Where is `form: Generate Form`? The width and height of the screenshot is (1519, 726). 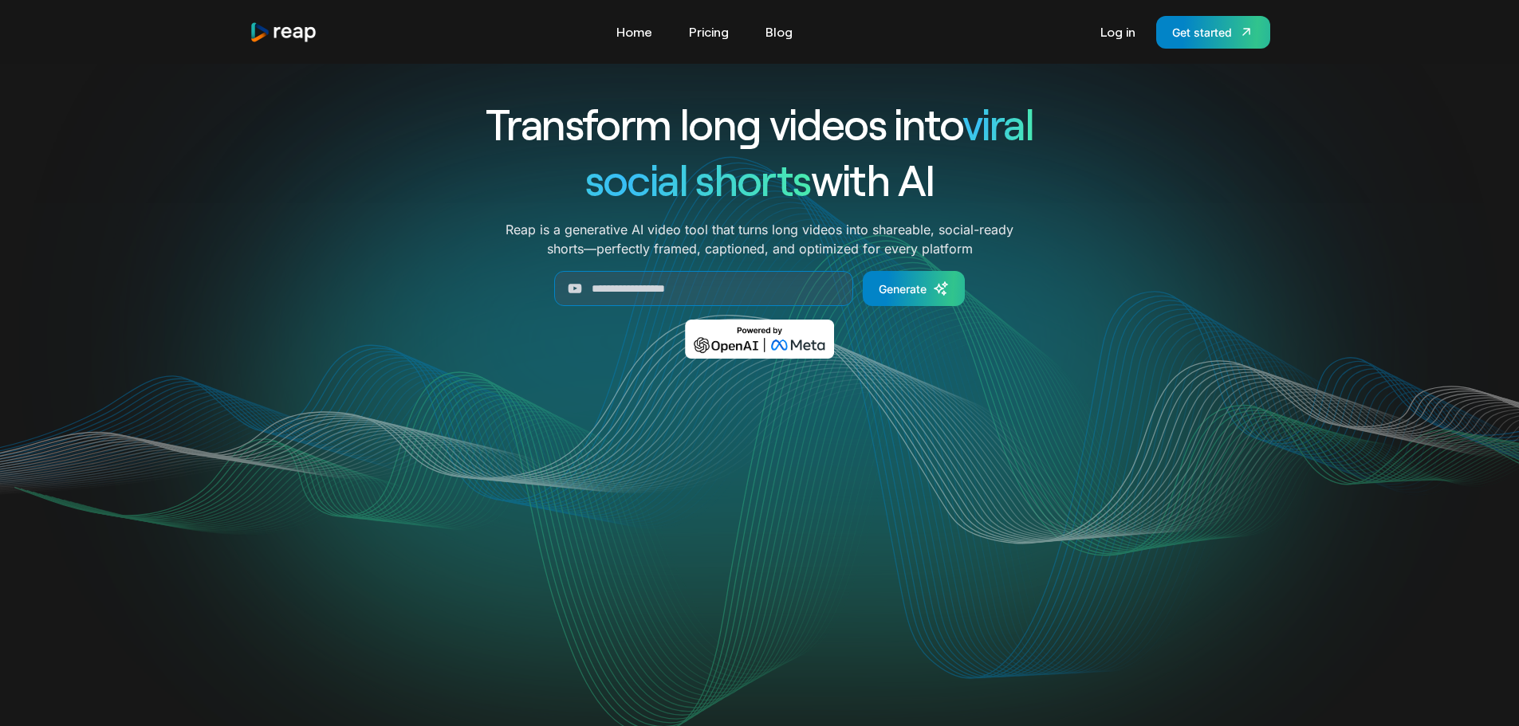
form: Generate Form is located at coordinates (760, 289).